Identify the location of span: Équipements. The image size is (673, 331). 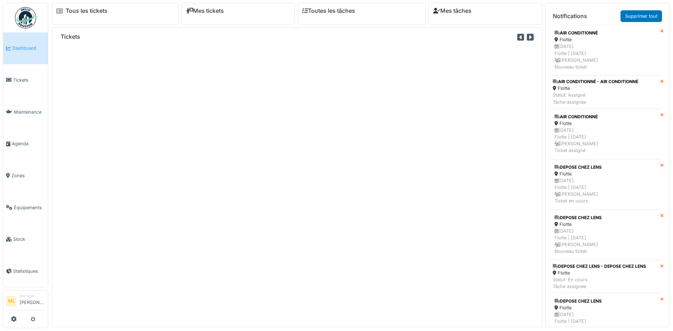
(29, 207).